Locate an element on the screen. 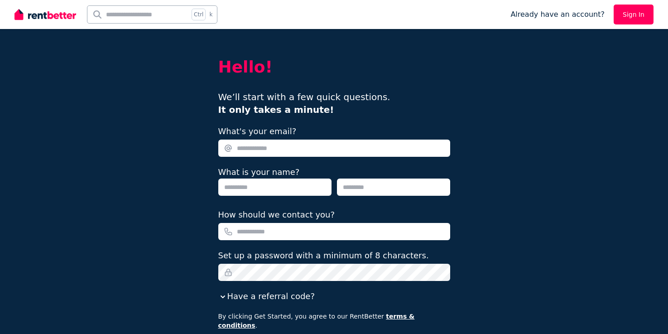 The width and height of the screenshot is (668, 334). label: What's your email? is located at coordinates (257, 131).